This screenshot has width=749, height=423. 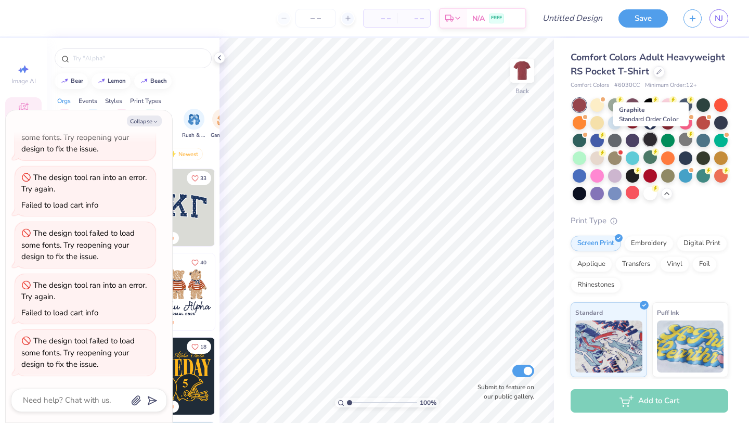 What do you see at coordinates (609, 346) in the screenshot?
I see `img: Standard` at bounding box center [609, 346].